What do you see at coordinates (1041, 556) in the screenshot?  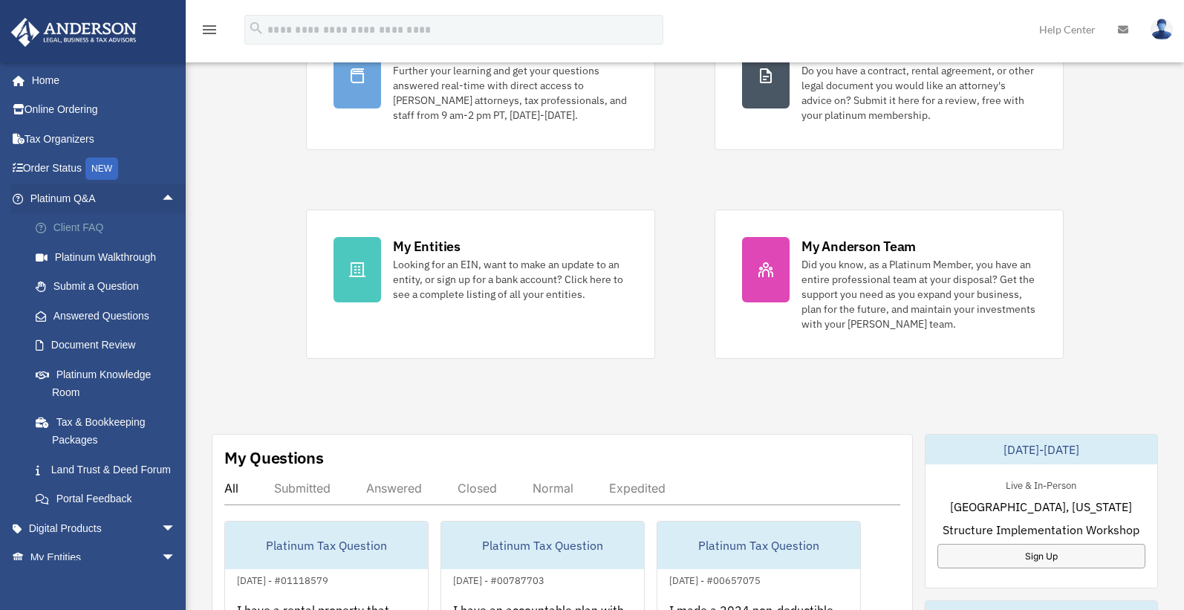 I see `a: Sign Up` at bounding box center [1041, 556].